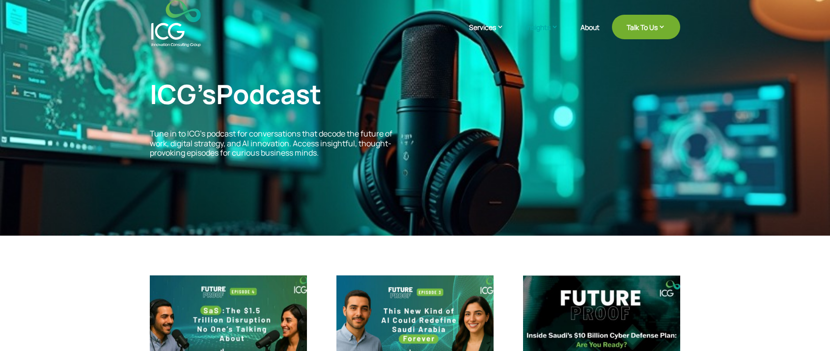 The width and height of the screenshot is (830, 351). What do you see at coordinates (271, 143) in the screenshot?
I see `span: Tune in to ICG’s podcast for conversations that decode the future of work, digital strategy, and ...` at bounding box center [271, 143].